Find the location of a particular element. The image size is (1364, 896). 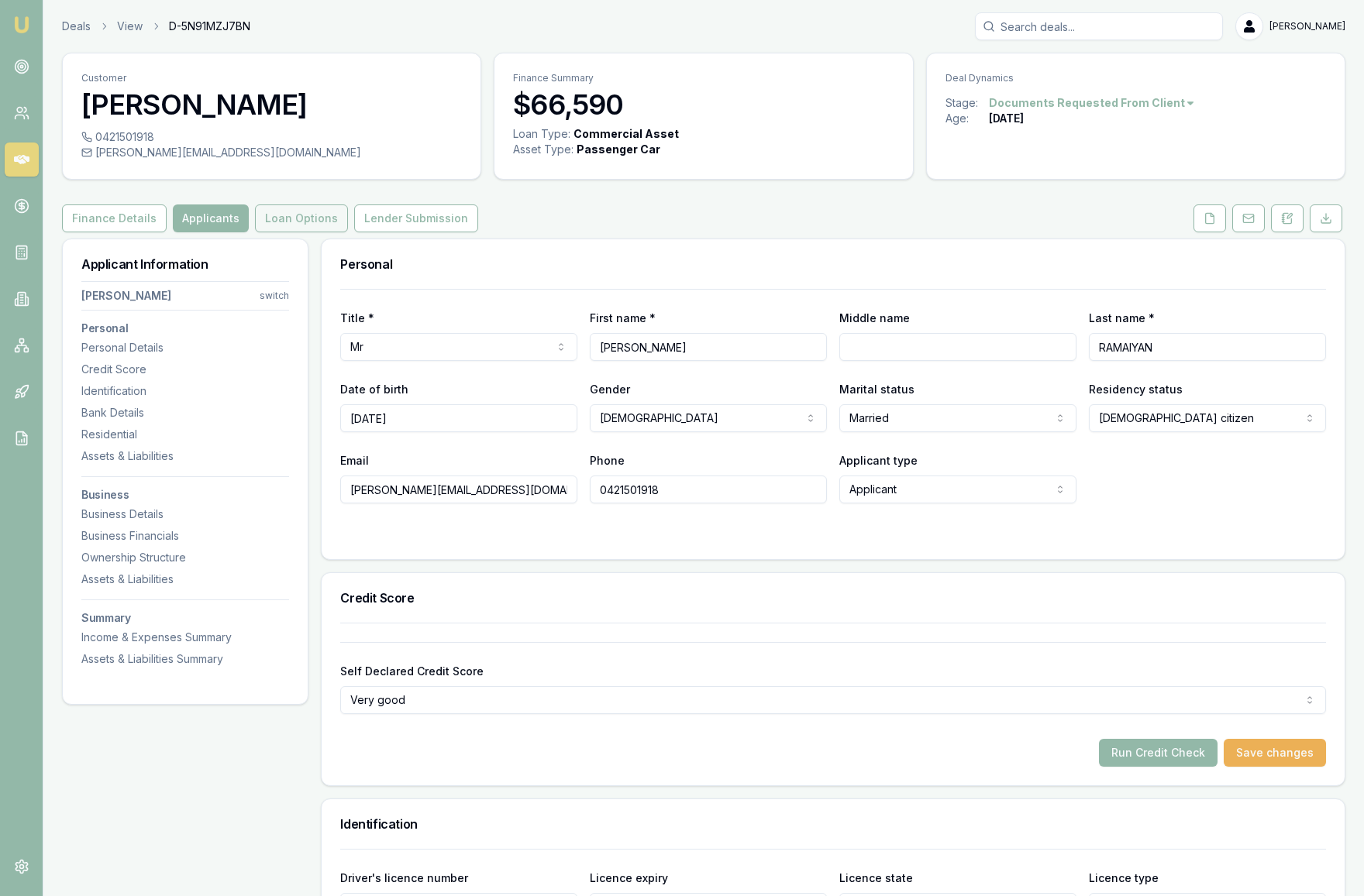

input: DD/MM/YYYY is located at coordinates (459, 419).